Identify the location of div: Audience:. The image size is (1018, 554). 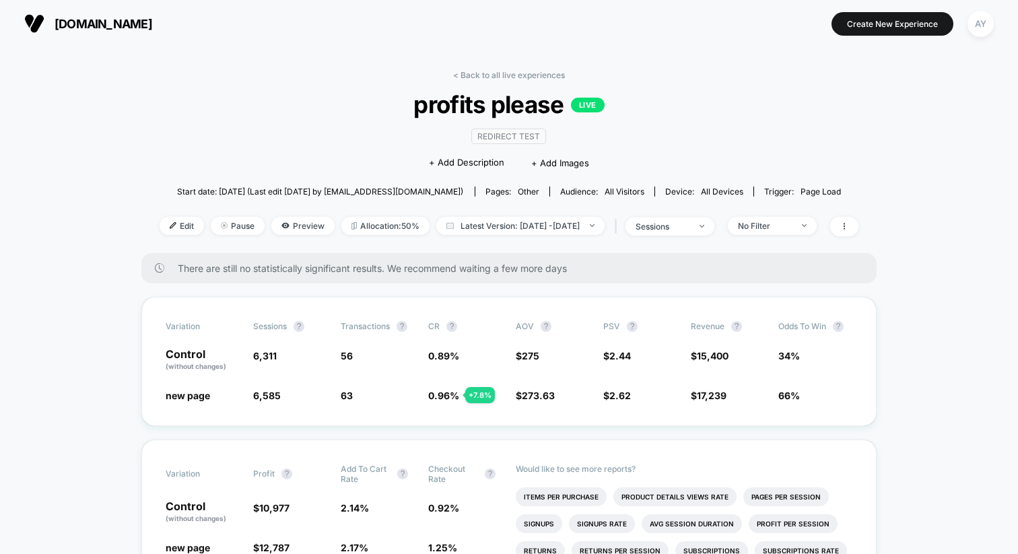
(602, 191).